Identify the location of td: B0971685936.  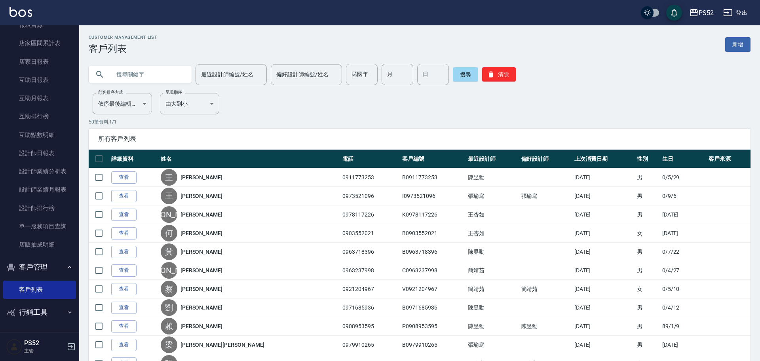
(433, 307).